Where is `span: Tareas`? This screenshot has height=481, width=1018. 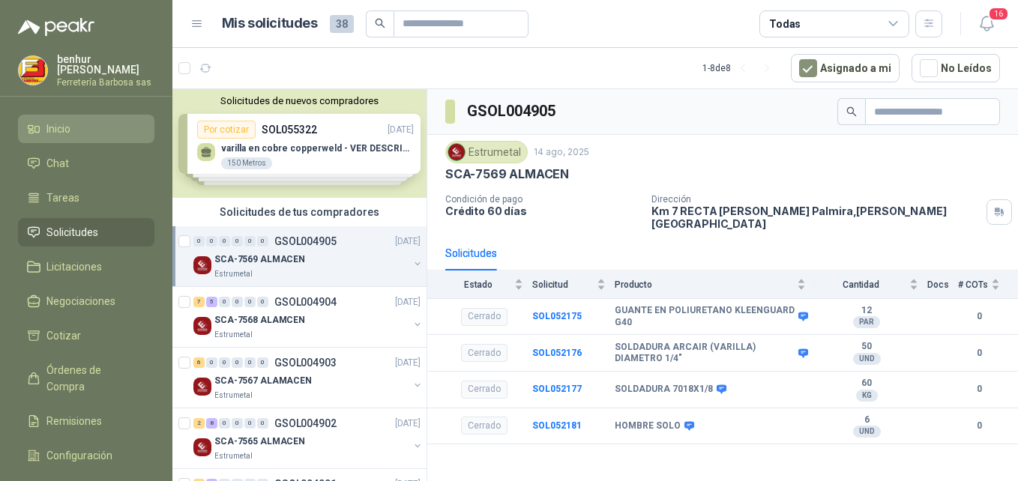 span: Tareas is located at coordinates (63, 198).